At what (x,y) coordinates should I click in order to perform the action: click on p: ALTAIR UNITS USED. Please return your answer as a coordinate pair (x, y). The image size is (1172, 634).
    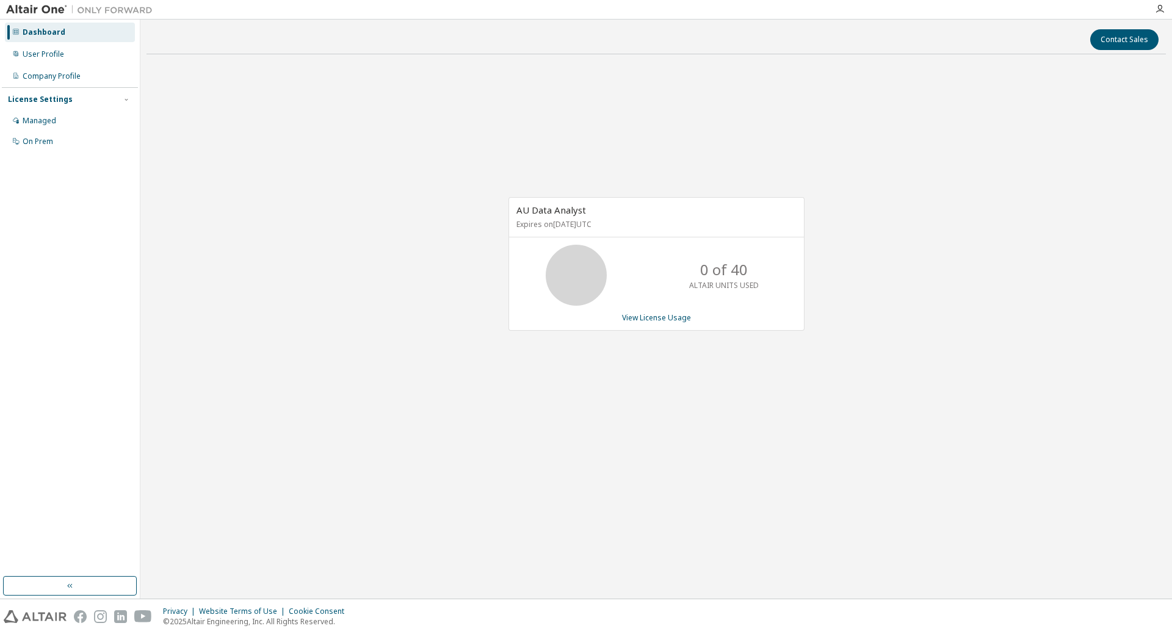
    Looking at the image, I should click on (724, 285).